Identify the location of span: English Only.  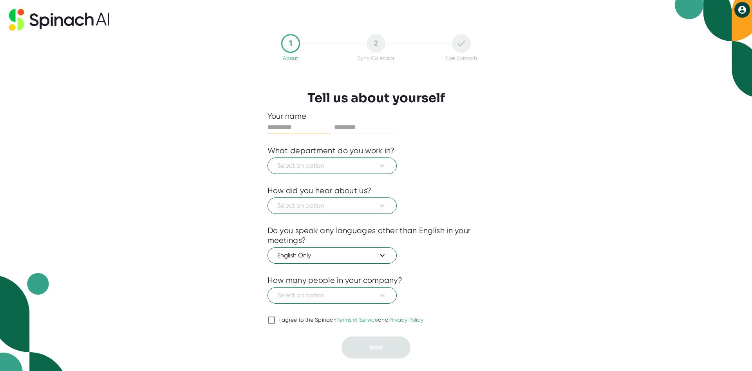
(332, 255).